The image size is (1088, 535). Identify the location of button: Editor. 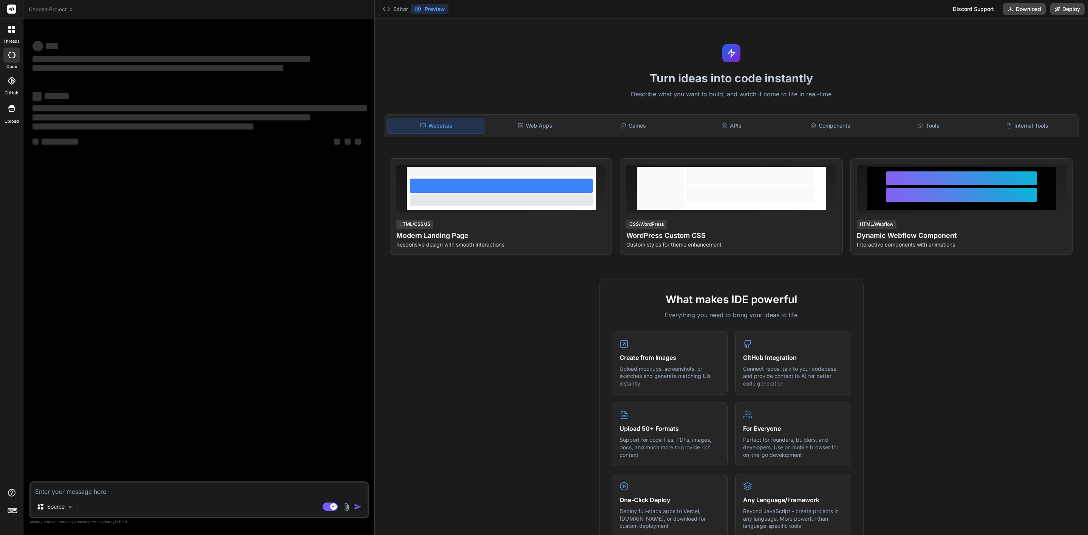
(395, 9).